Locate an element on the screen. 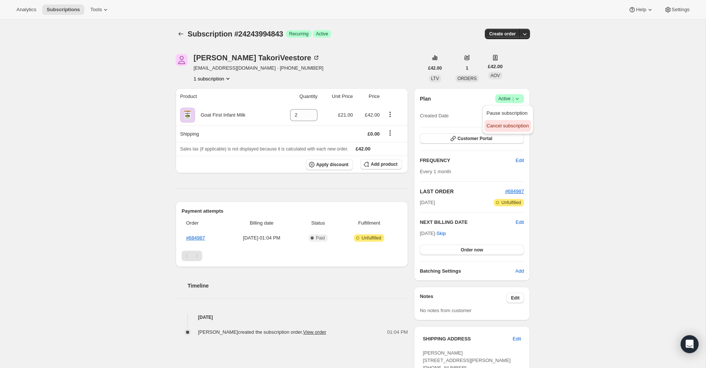 The height and width of the screenshot is (368, 706). h3: SHIPPING ADDRESS is located at coordinates (467, 339).